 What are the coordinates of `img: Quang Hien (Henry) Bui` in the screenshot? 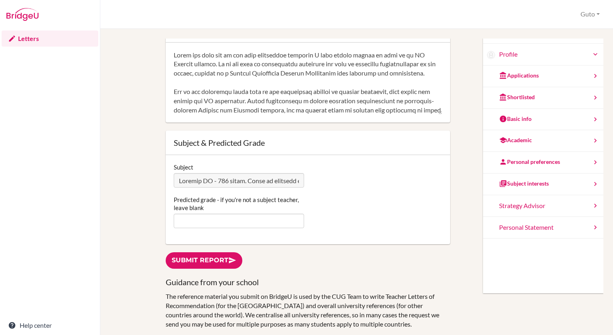 It's located at (491, 55).